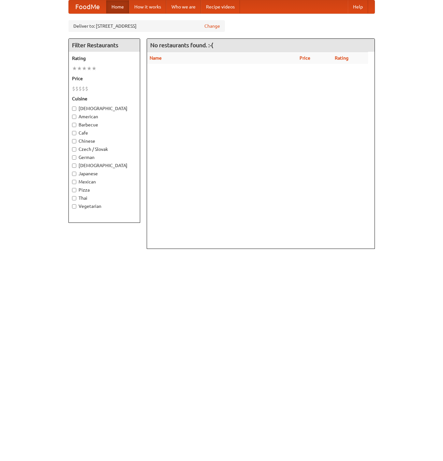 Image resolution: width=443 pixels, height=461 pixels. Describe the element at coordinates (118, 7) in the screenshot. I see `a: Home` at that location.